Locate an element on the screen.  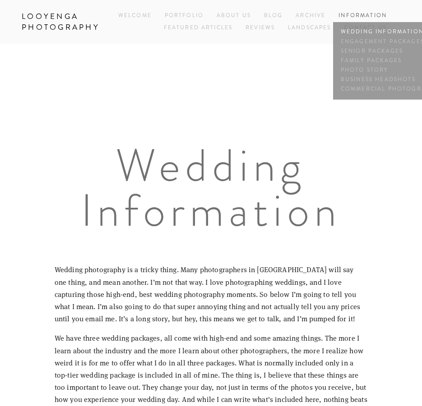
a: Archive is located at coordinates (310, 16).